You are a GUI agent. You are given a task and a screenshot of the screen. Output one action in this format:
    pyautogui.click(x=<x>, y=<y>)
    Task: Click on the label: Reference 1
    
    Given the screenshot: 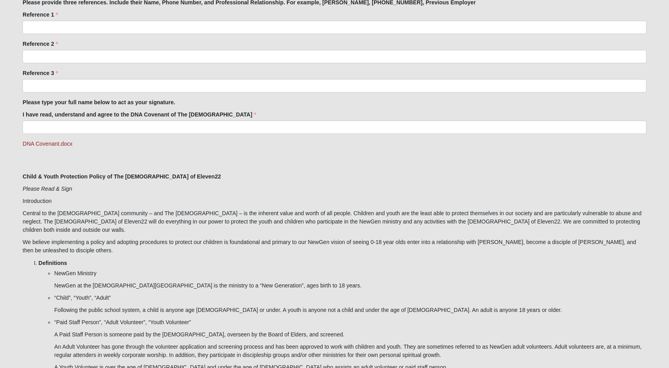 What is the action you would take?
    pyautogui.click(x=40, y=15)
    